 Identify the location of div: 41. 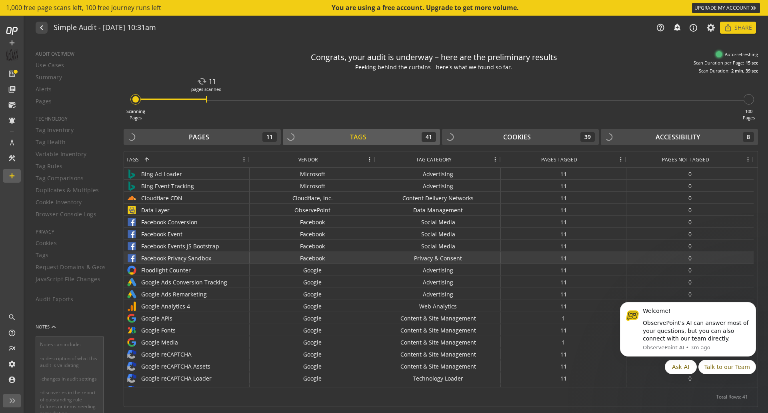
(429, 137).